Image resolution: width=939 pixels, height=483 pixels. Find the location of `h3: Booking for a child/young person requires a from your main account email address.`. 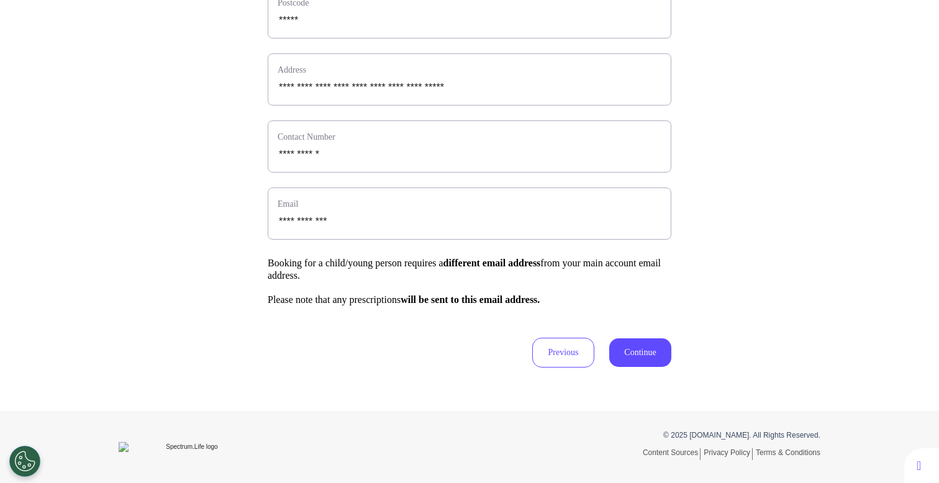

h3: Booking for a child/young person requires a from your main account email address. is located at coordinates (470, 269).